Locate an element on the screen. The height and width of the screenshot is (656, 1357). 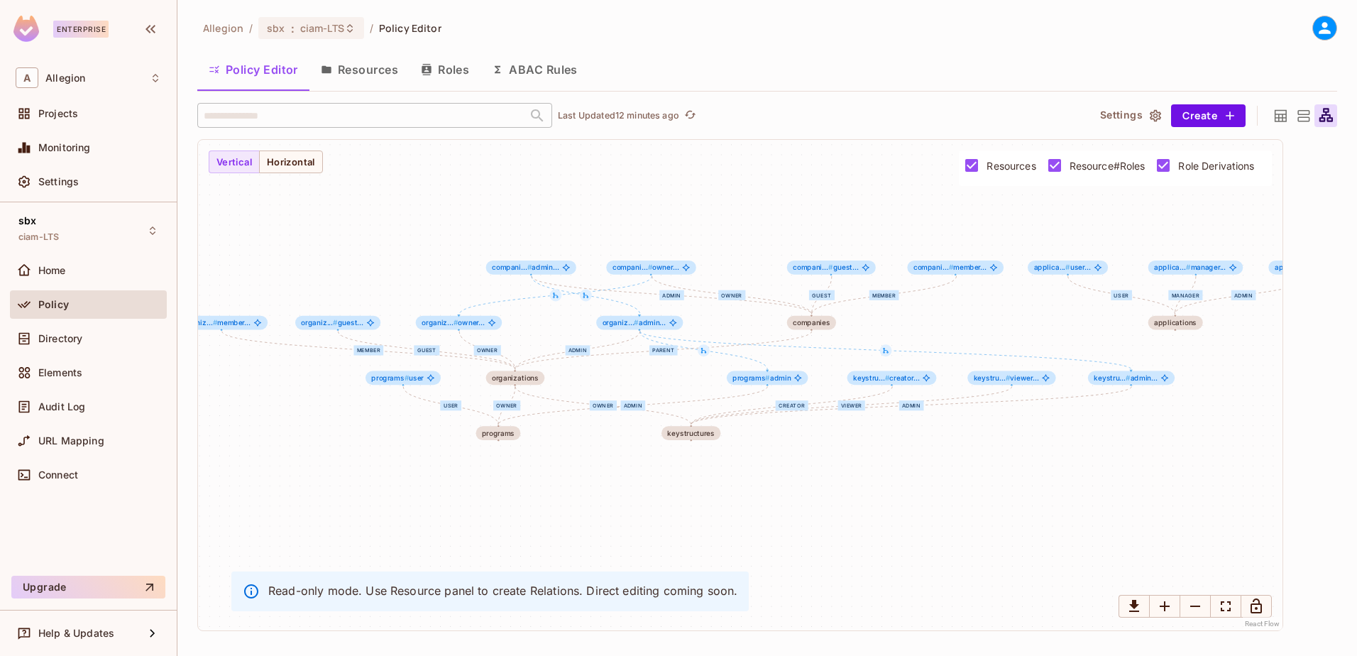
button: Create is located at coordinates (1208, 116).